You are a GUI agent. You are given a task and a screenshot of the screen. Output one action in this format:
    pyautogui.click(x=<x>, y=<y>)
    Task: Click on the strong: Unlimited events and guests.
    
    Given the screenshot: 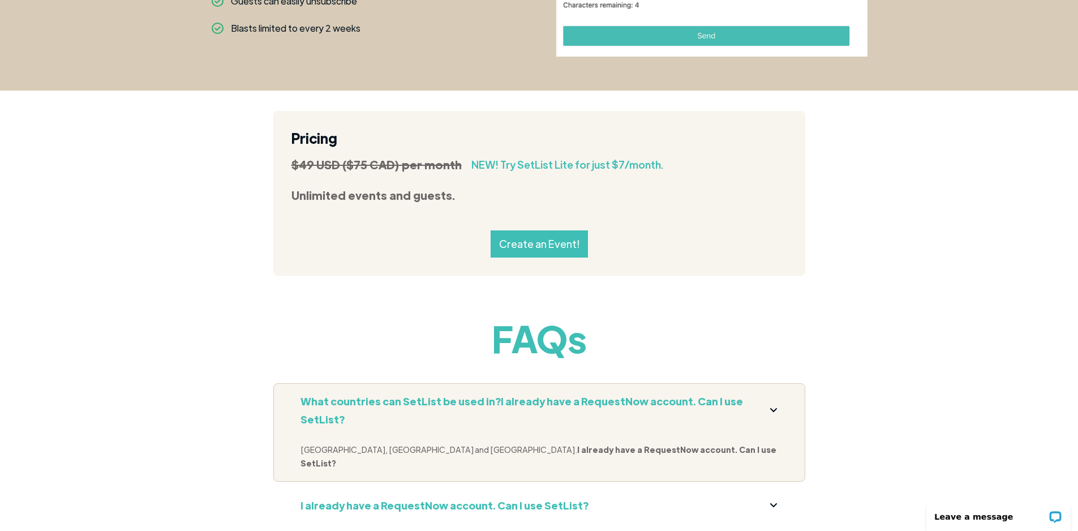 What is the action you would take?
    pyautogui.click(x=373, y=195)
    